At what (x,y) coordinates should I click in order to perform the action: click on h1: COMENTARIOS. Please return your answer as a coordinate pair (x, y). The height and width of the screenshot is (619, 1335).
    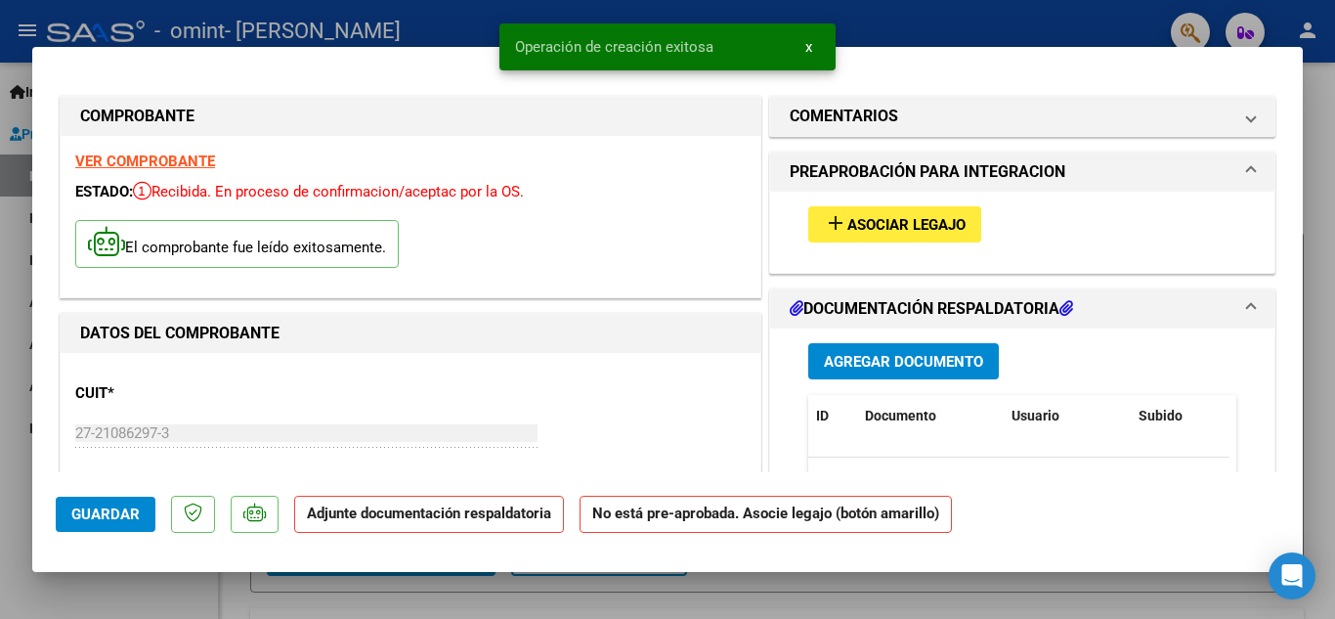
    Looking at the image, I should click on (843, 116).